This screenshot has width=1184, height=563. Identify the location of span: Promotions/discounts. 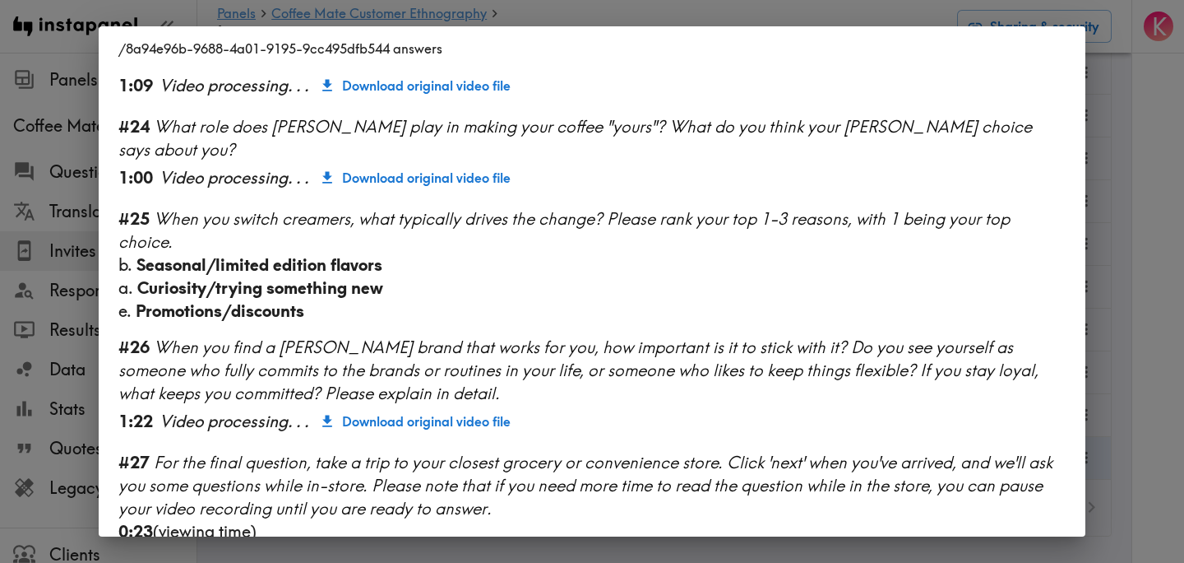
(220, 310).